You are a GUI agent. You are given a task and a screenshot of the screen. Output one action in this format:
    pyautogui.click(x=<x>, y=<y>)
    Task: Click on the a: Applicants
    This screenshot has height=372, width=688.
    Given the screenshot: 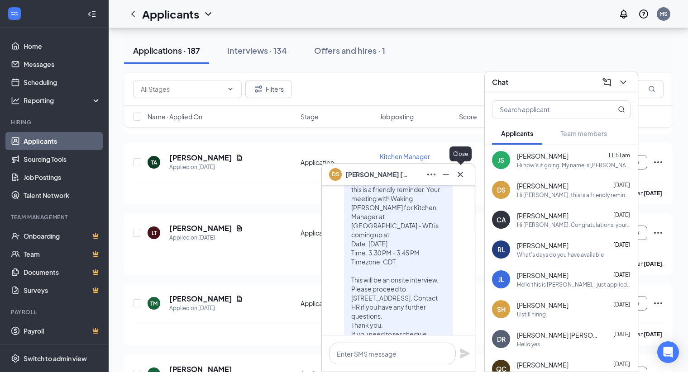 What is the action you would take?
    pyautogui.click(x=62, y=141)
    